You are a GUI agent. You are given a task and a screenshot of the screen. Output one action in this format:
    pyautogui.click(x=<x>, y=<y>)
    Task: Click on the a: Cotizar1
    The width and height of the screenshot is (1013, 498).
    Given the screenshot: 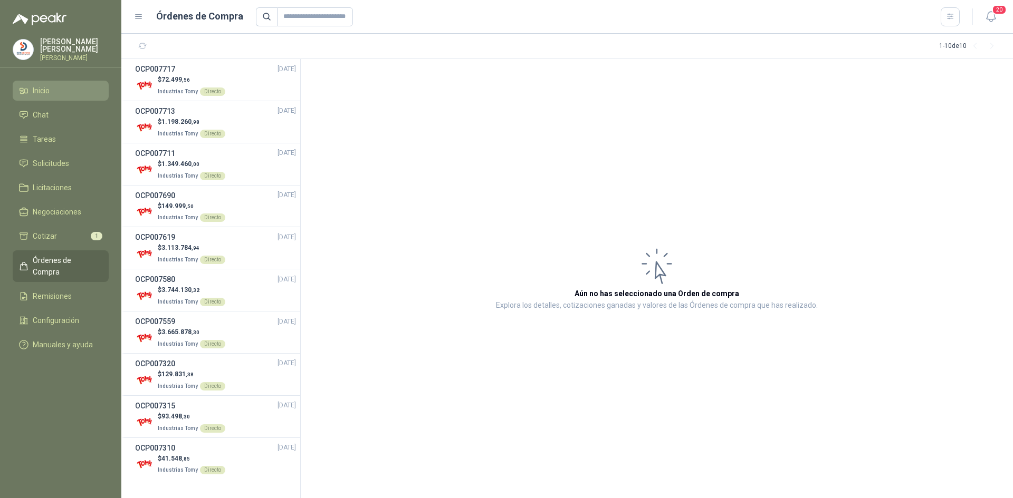 What is the action you would take?
    pyautogui.click(x=61, y=236)
    